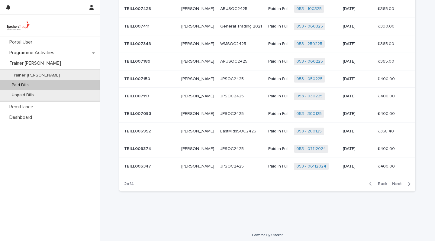 This screenshot has height=241, width=435. I want to click on img: UVamC7uQTJC0k9vuxGLS, so click(18, 26).